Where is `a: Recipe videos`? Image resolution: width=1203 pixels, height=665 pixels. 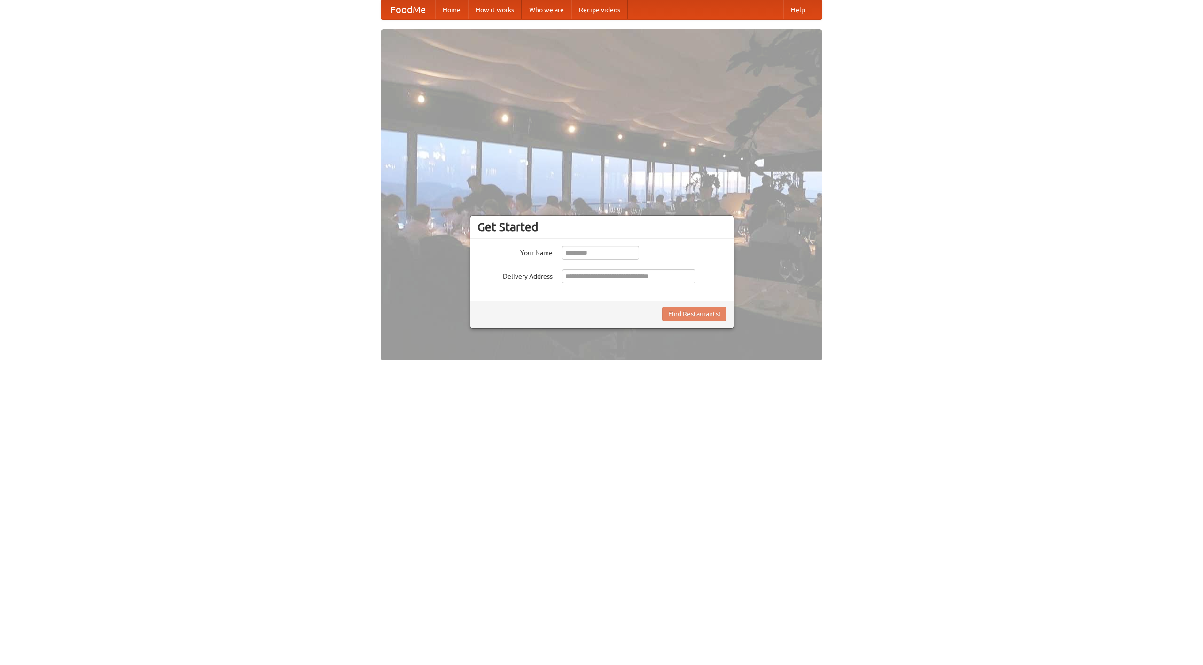
a: Recipe videos is located at coordinates (599, 10).